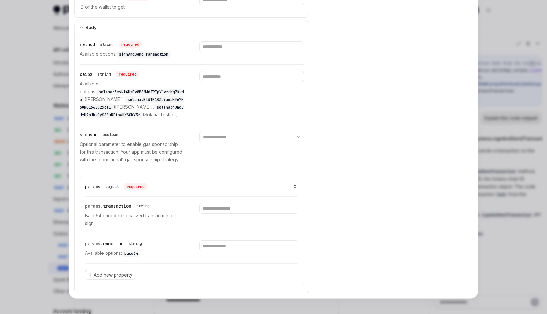 Image resolution: width=547 pixels, height=314 pixels. What do you see at coordinates (110, 135) in the screenshot?
I see `div: boolean` at bounding box center [110, 135].